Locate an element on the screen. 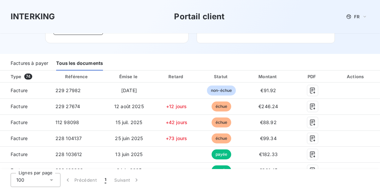 This screenshot has width=380, height=191. span: +73 jours is located at coordinates (176, 138).